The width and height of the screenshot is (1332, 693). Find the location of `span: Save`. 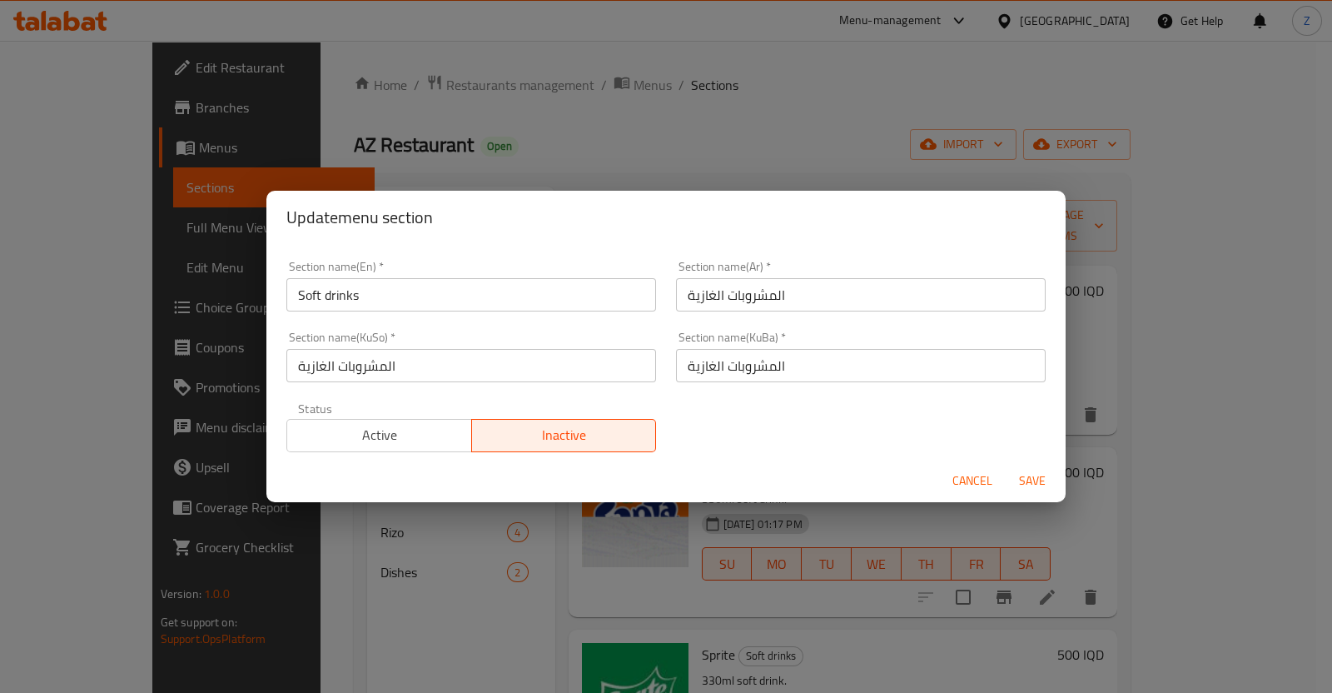

span: Save is located at coordinates (1032, 480).